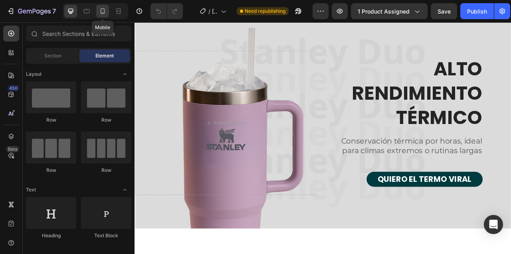  What do you see at coordinates (493, 225) in the screenshot?
I see `div: Open Intercom Messenger` at bounding box center [493, 225].